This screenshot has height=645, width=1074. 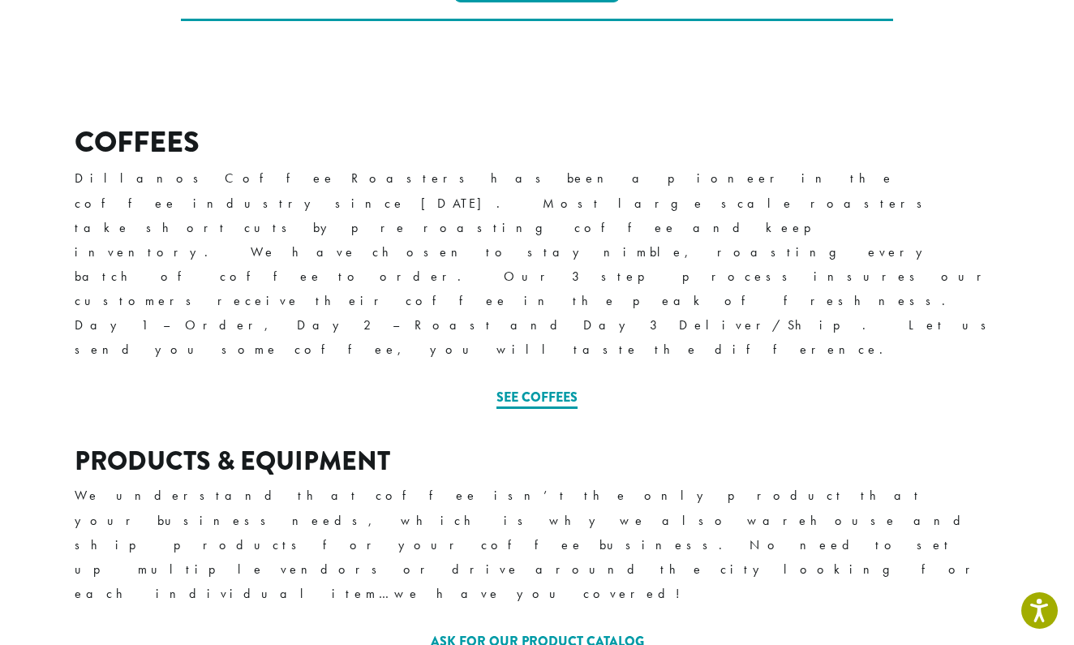 I want to click on h3: PRODUCTS & EQUIPMENT, so click(x=537, y=462).